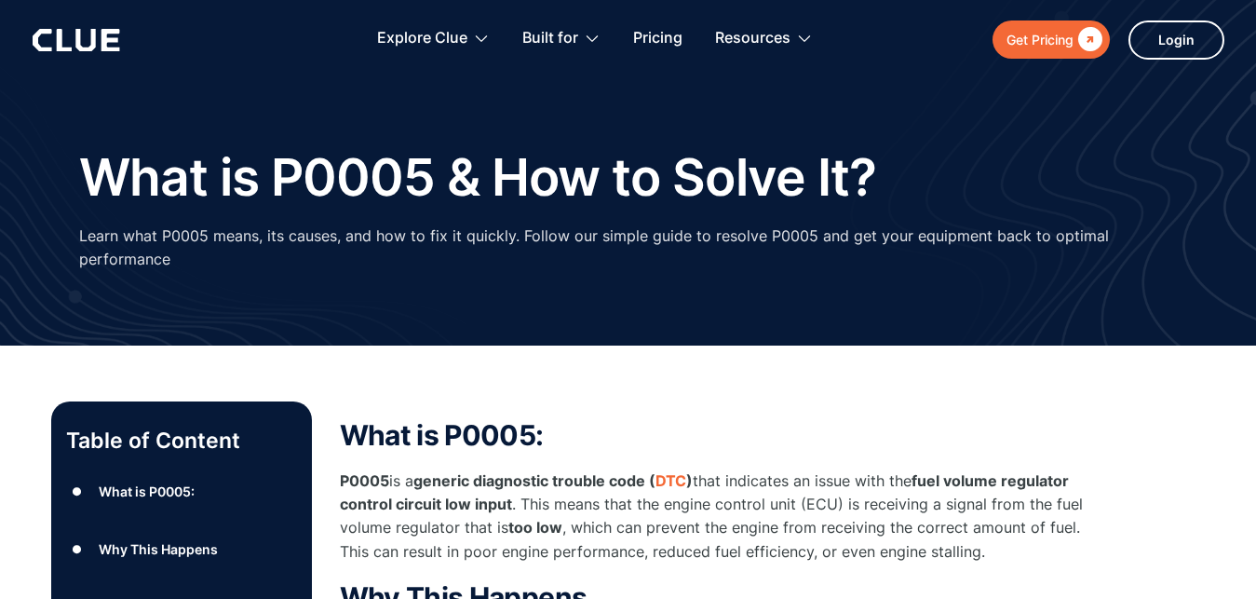 Image resolution: width=1256 pixels, height=599 pixels. I want to click on strong: P0005, so click(364, 480).